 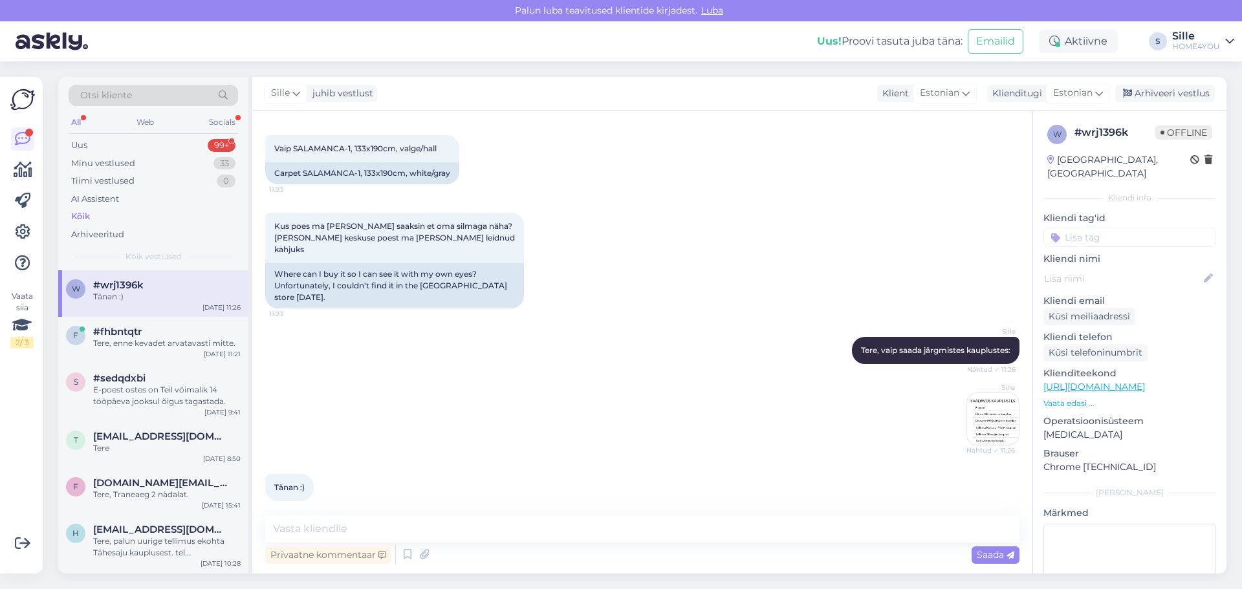 I want to click on p: Kliendi nimi, so click(x=1130, y=259).